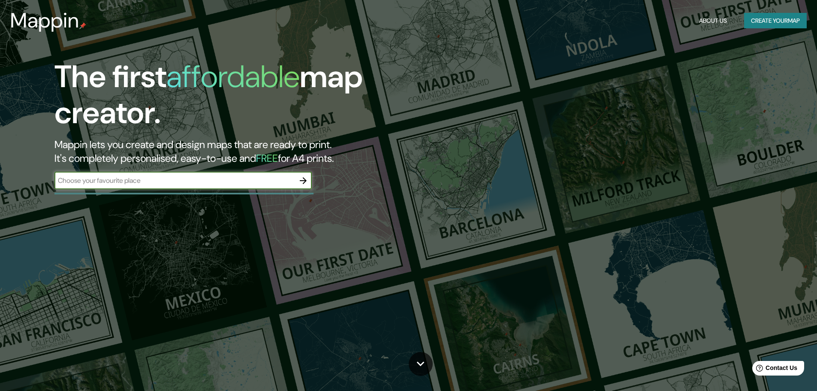 The image size is (817, 391). I want to click on span: Contact Us, so click(41, 10).